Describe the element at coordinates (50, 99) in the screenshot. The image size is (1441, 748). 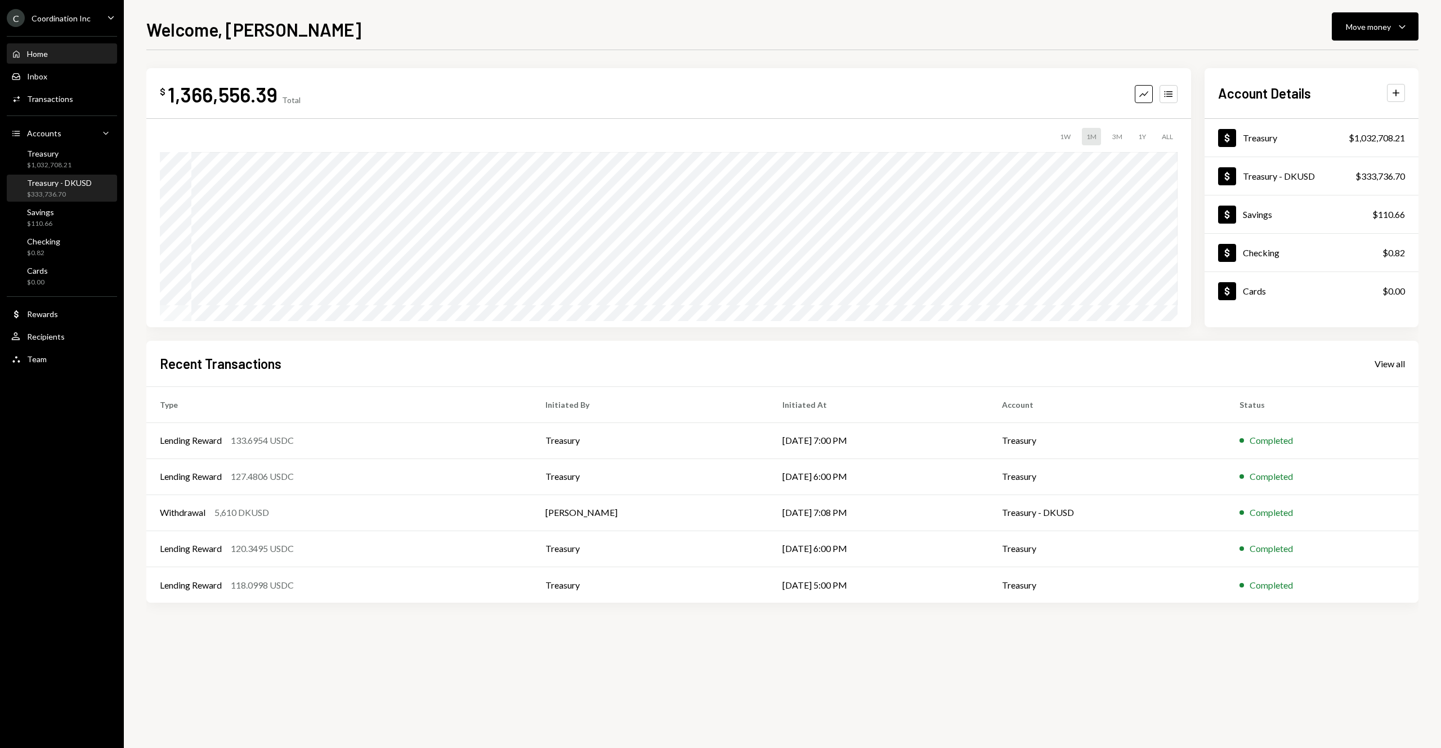
I see `div: Transactions` at that location.